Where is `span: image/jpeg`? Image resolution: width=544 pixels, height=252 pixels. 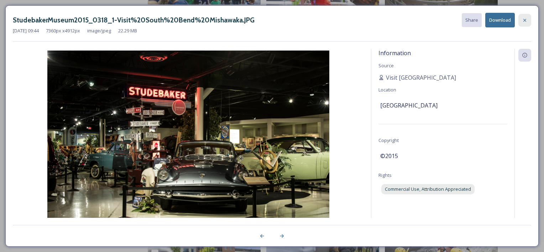 span: image/jpeg is located at coordinates (99, 31).